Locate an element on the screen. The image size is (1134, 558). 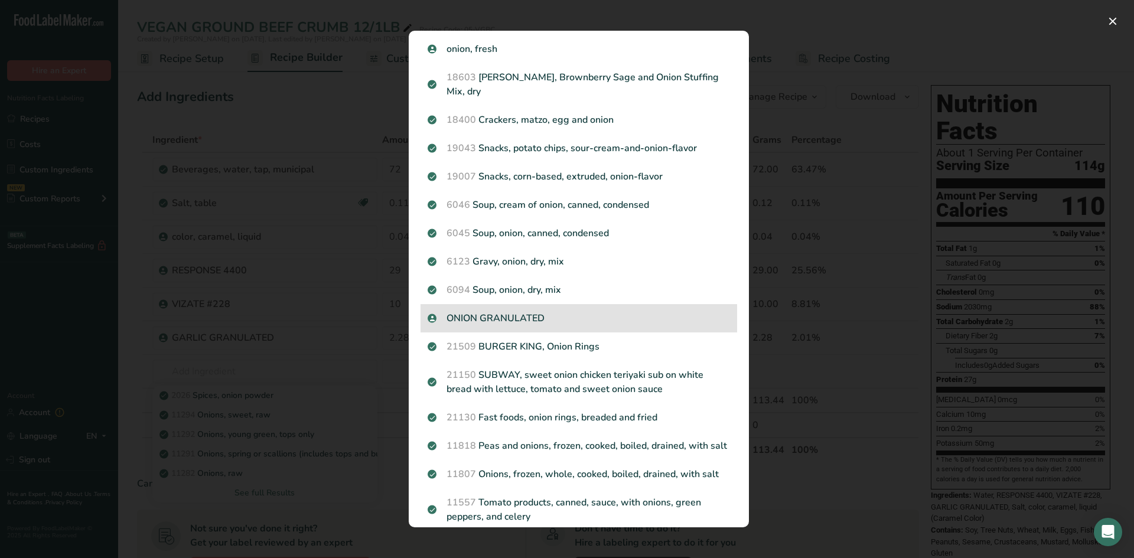
span: 11818 is located at coordinates (461, 446).